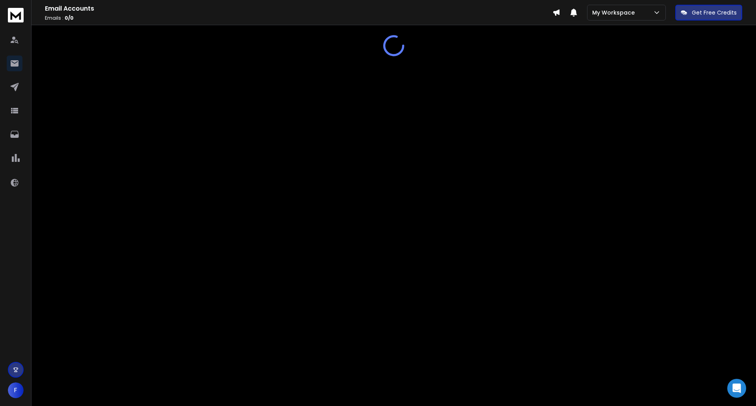 The width and height of the screenshot is (756, 406). Describe the element at coordinates (714, 13) in the screenshot. I see `p: Get Free Credits` at that location.